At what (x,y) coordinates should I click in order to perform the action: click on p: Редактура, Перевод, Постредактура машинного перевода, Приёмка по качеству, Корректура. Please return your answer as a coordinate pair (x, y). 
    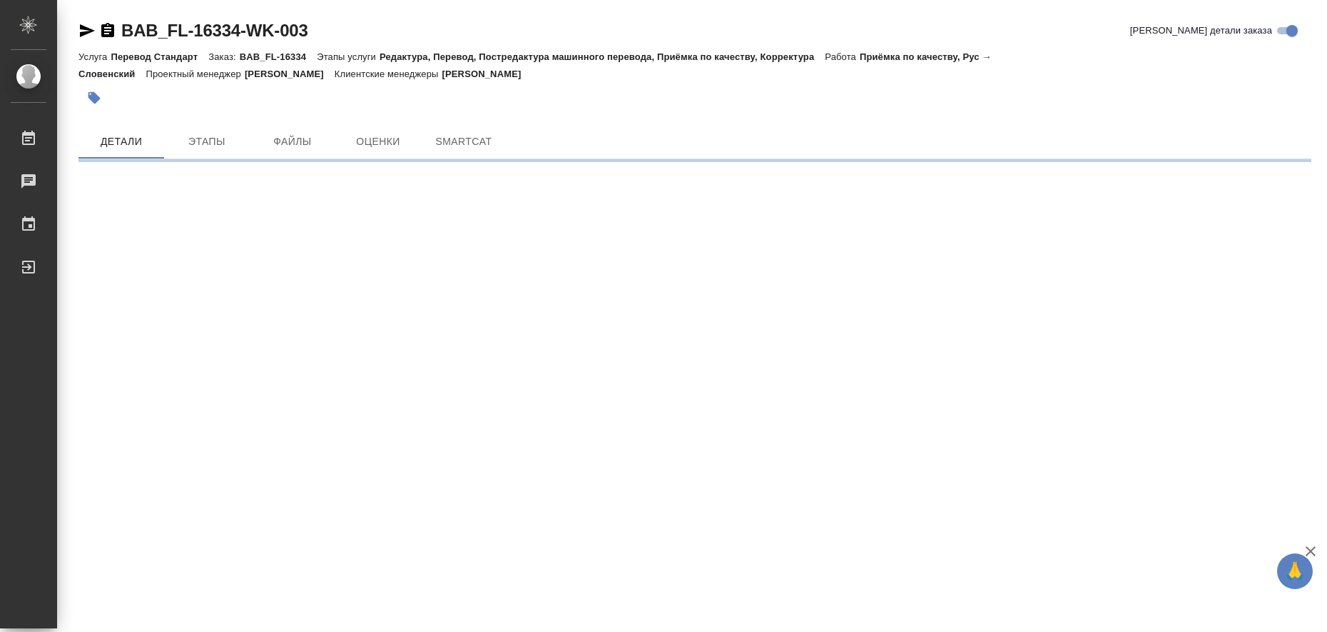
    Looking at the image, I should click on (602, 56).